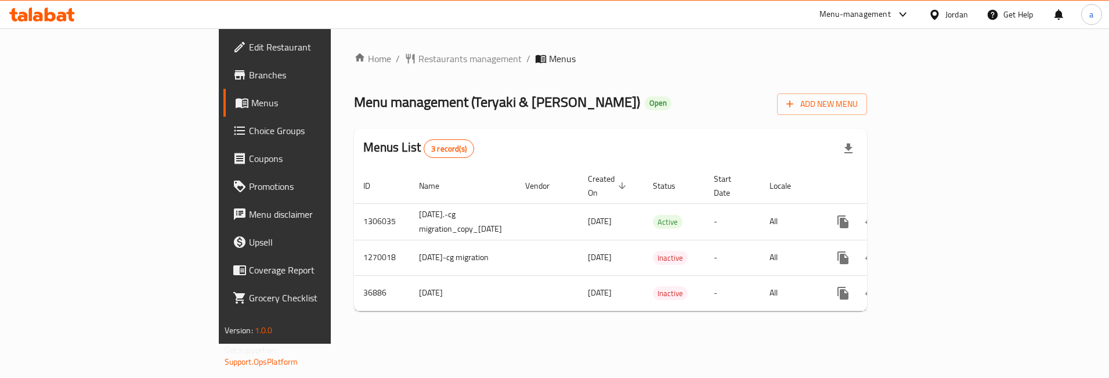  Describe the element at coordinates (658, 103) in the screenshot. I see `div: Open` at that location.